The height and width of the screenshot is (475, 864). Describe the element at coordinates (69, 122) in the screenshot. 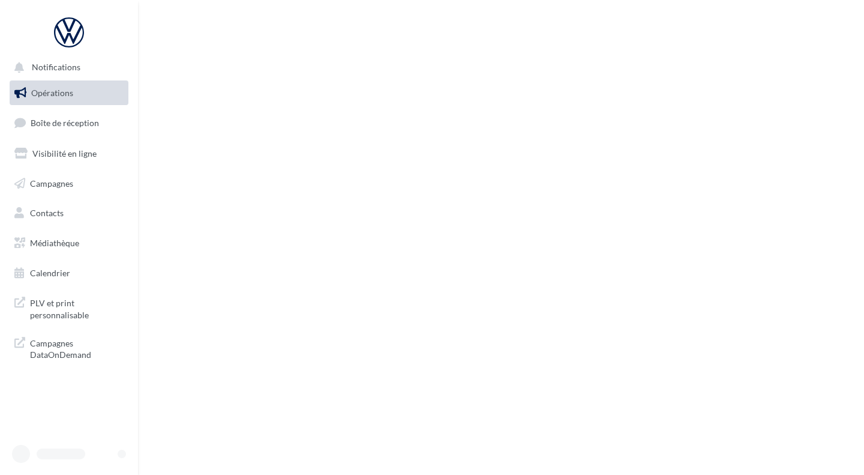

I see `a: Boîte de réception` at that location.